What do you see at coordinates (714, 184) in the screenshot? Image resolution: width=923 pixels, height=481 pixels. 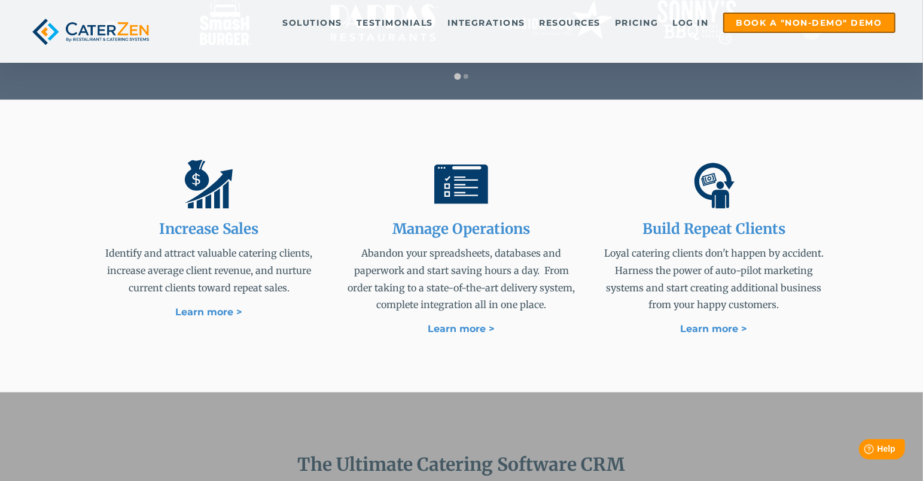 I see `img: Build repeat catering clients` at bounding box center [714, 184].